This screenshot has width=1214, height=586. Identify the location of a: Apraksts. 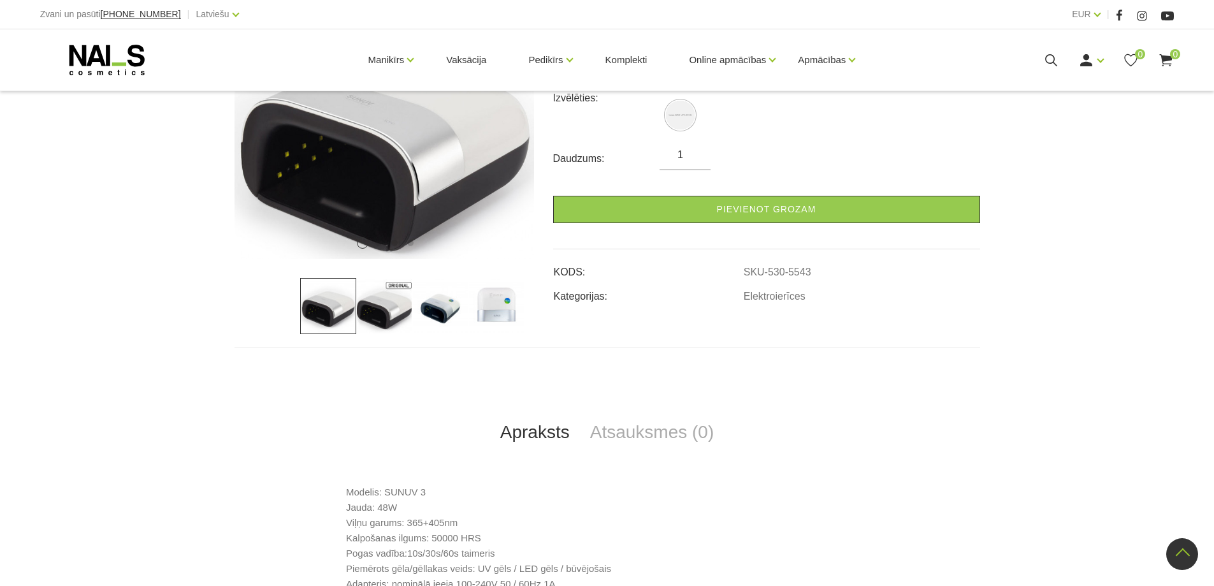
(535, 432).